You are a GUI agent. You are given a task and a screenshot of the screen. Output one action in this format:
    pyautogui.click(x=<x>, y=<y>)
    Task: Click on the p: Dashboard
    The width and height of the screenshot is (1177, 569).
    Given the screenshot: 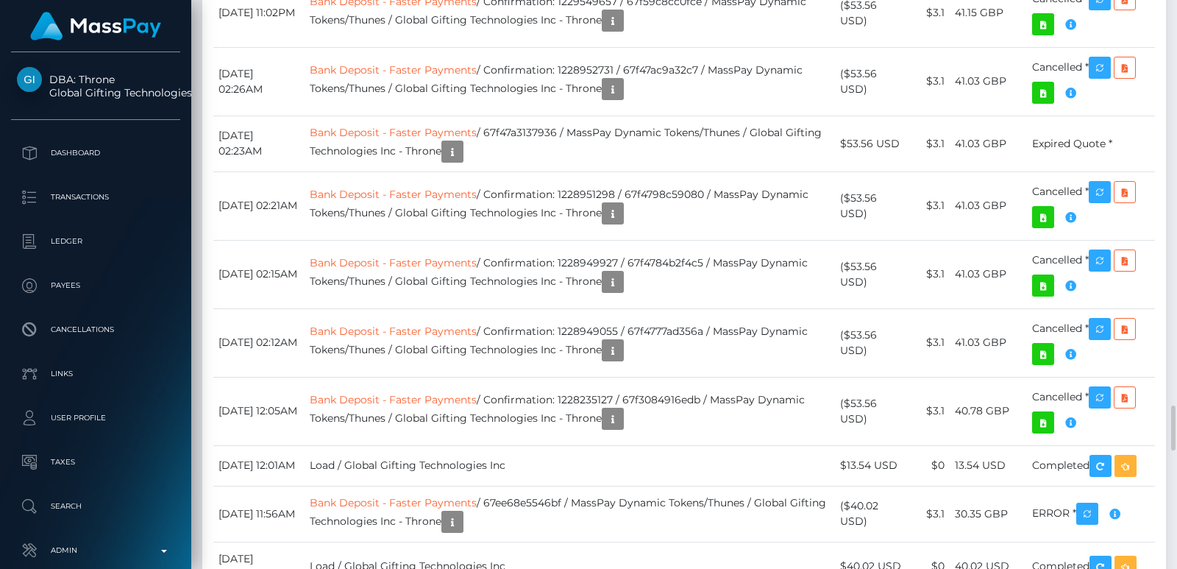 What is the action you would take?
    pyautogui.click(x=96, y=153)
    